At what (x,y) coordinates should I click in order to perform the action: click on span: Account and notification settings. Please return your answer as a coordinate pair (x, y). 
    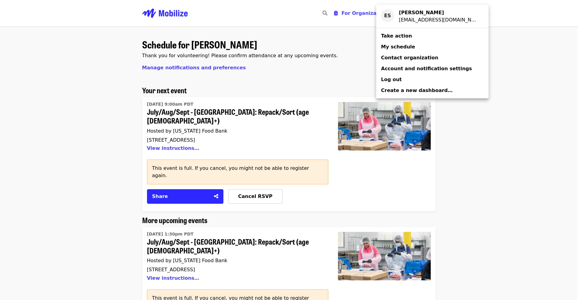
    Looking at the image, I should click on (426, 68).